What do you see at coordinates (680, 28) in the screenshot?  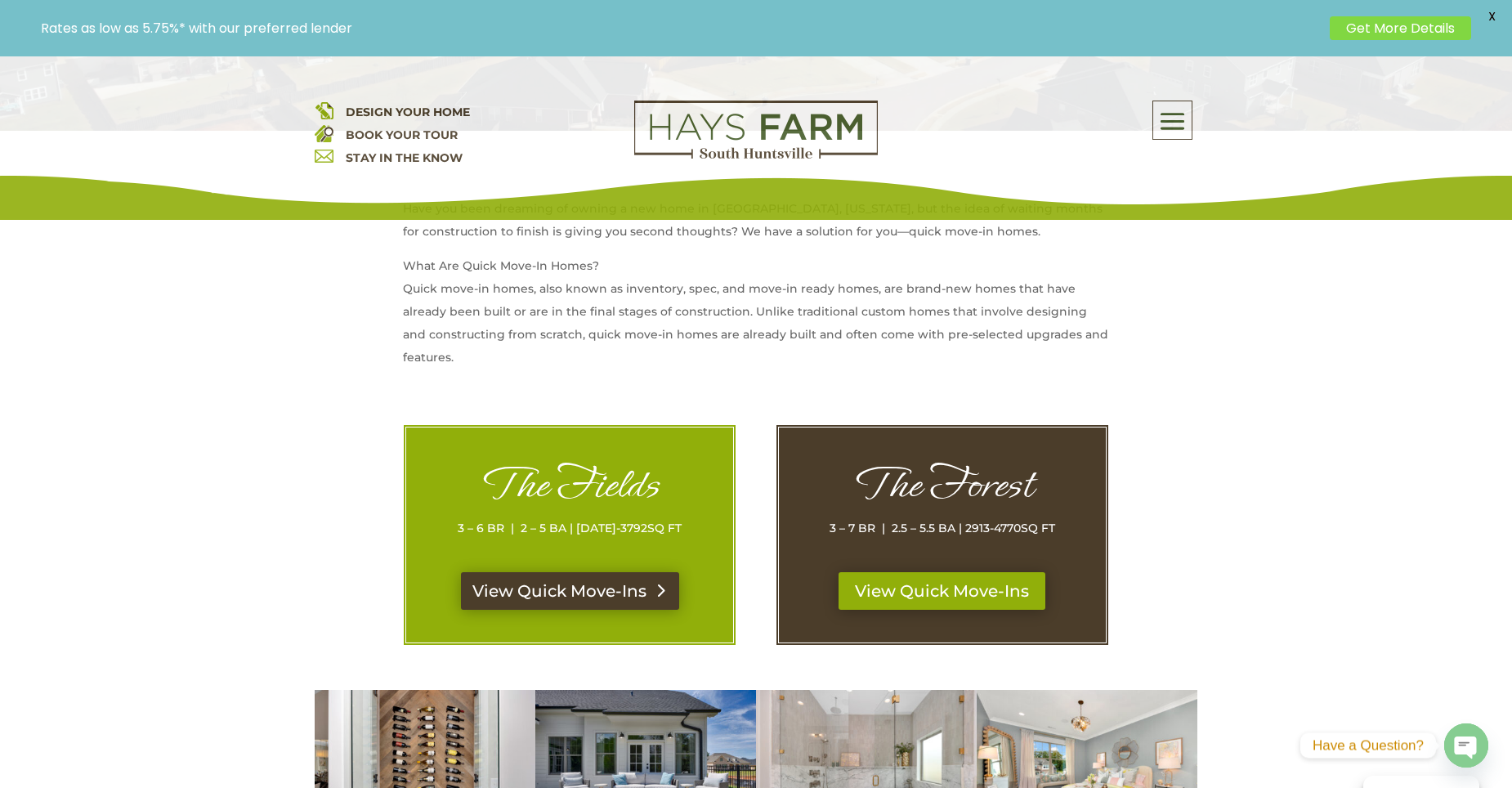 I see `p: Rates as low as 5.75%* with our preferred lender` at bounding box center [680, 28].